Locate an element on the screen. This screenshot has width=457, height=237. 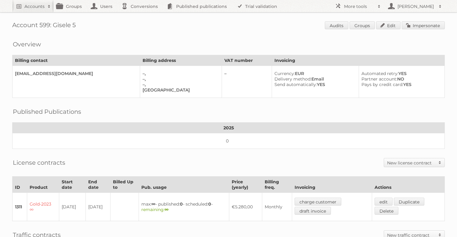
span: Automated retry: is located at coordinates (380, 74).